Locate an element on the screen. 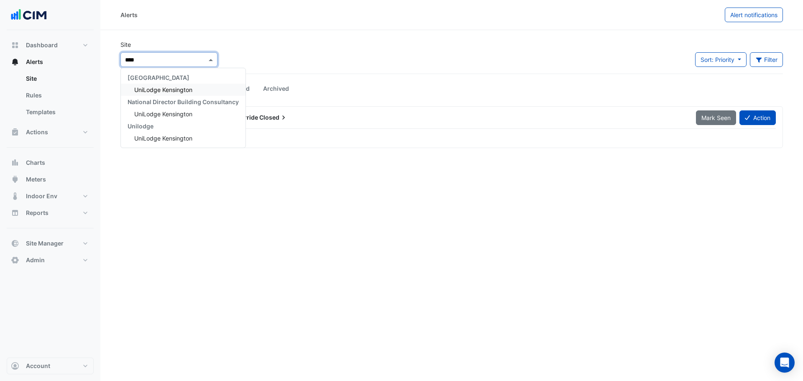  span: Alert notifications is located at coordinates (754, 15).